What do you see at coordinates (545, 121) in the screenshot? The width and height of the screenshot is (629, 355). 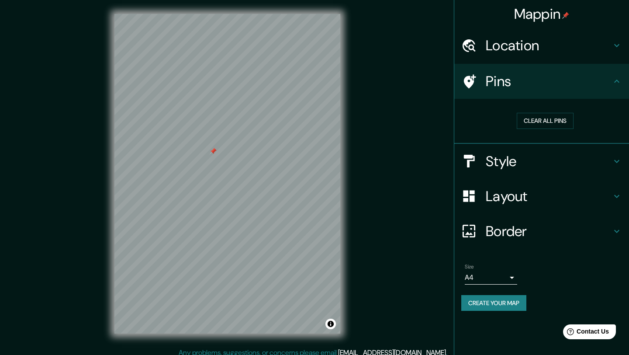 I see `button: Clear all pins` at bounding box center [545, 121].